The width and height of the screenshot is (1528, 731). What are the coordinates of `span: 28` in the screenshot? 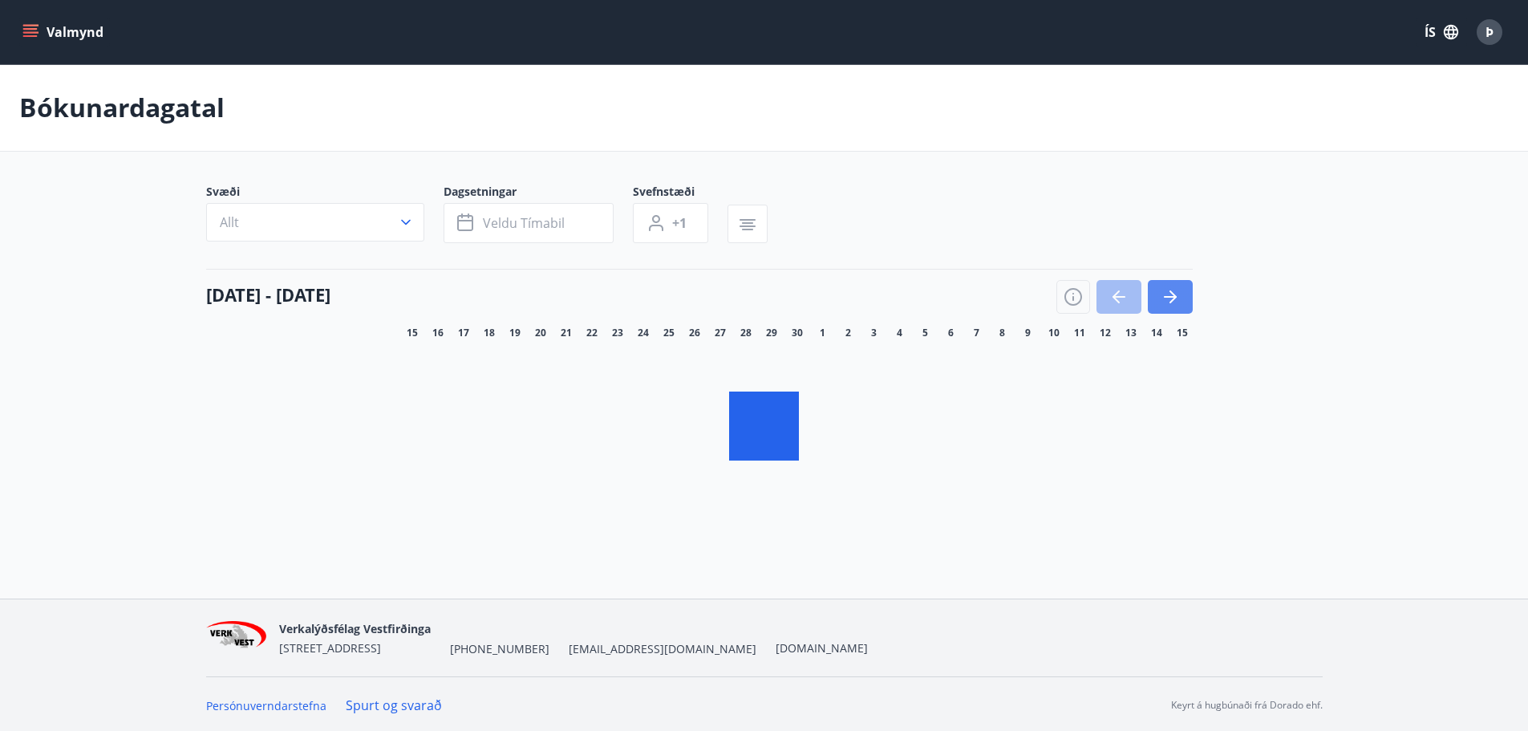 It's located at (746, 333).